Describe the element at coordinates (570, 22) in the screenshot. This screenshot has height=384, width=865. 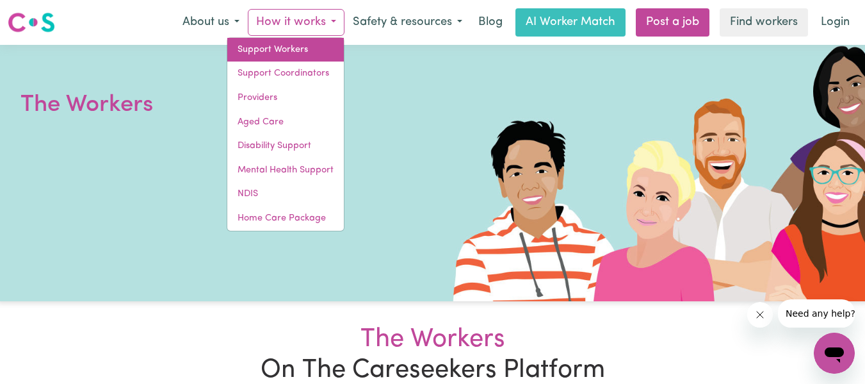
I see `a: AI Worker Match` at that location.